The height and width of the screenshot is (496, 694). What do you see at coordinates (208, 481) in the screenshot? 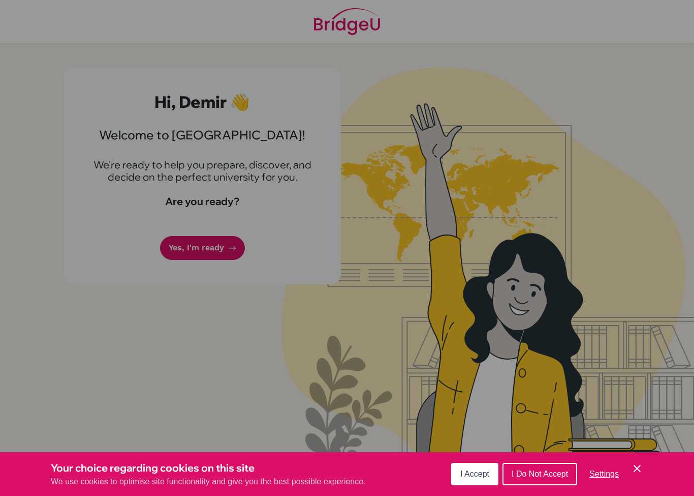
I see `p: We use cookies to optimise site functionality and give you the best possible experience.` at bounding box center [208, 481].